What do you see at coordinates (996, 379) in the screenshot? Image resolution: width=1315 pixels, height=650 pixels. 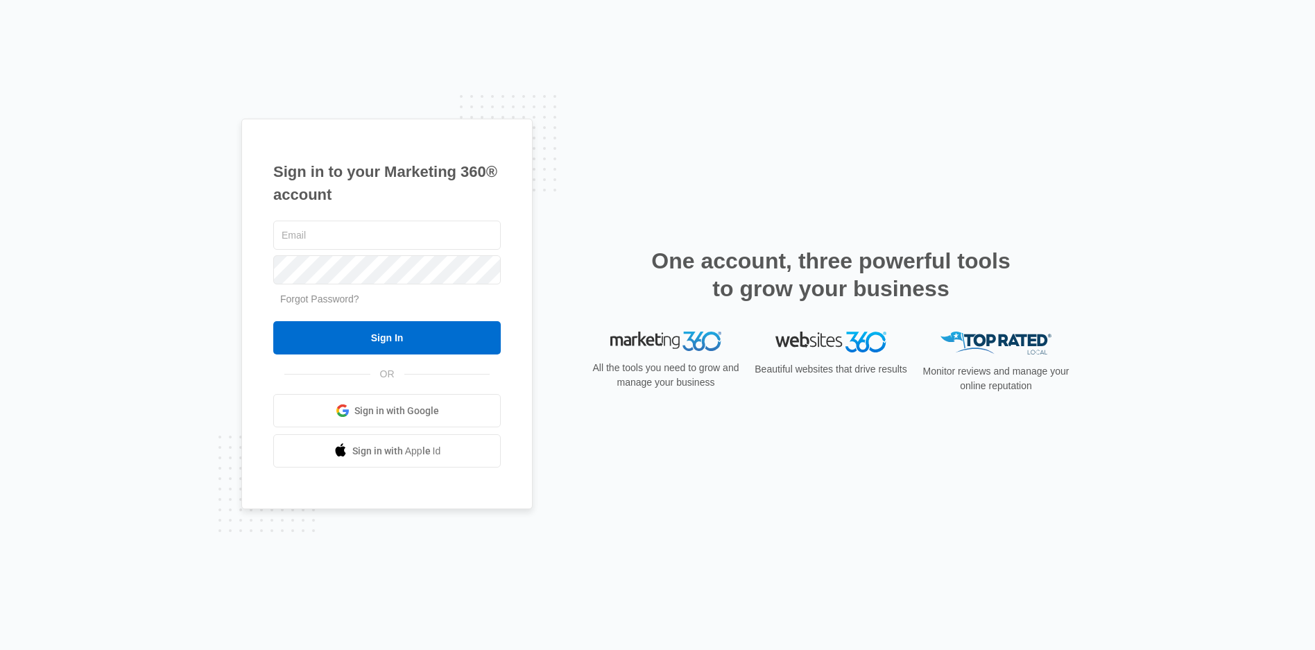 I see `p: Monitor reviews and manage your online reputation` at bounding box center [996, 379].